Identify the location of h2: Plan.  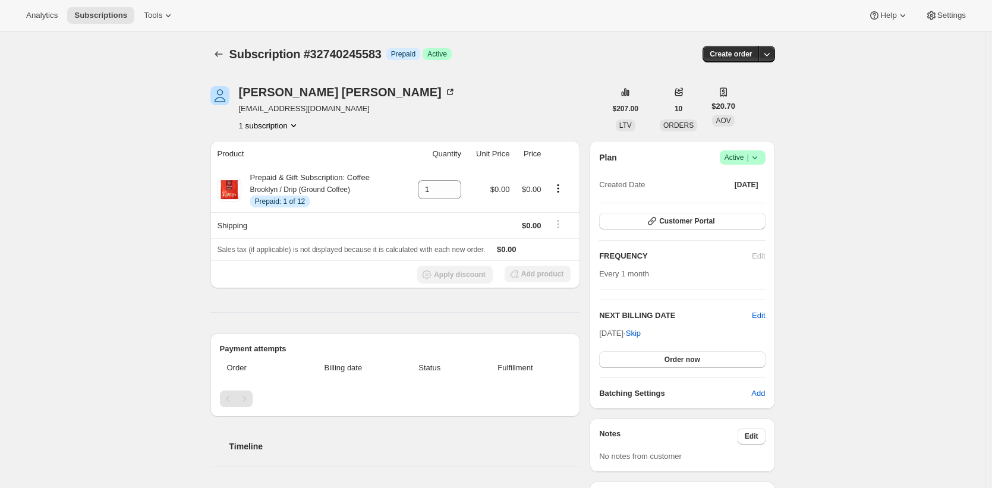
(608, 158).